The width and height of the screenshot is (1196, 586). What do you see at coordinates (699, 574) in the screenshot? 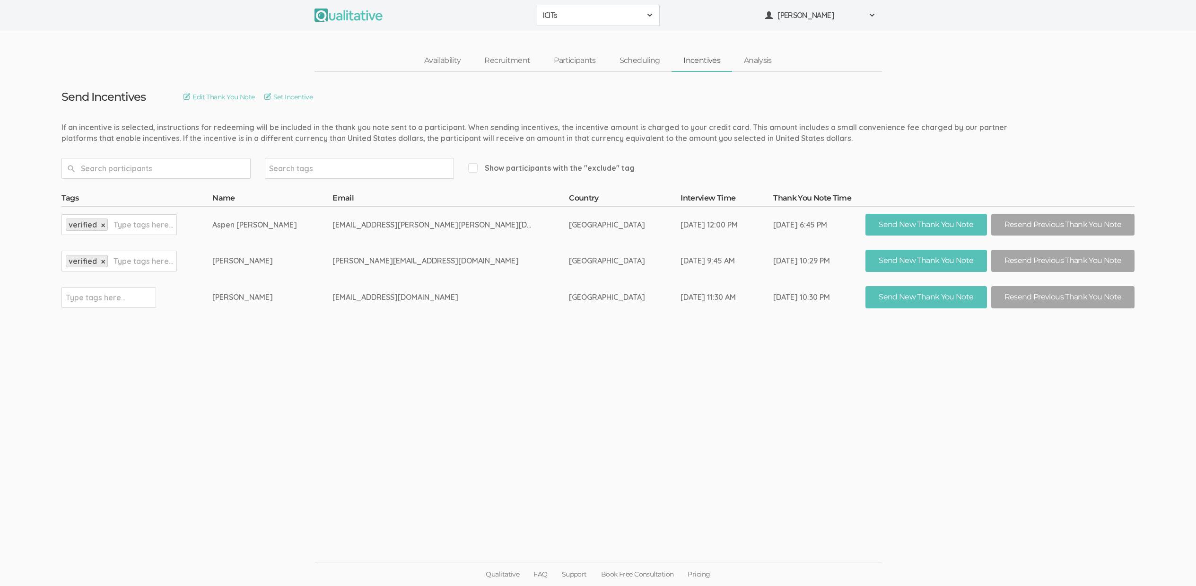
I see `a: Pricing` at bounding box center [699, 574].